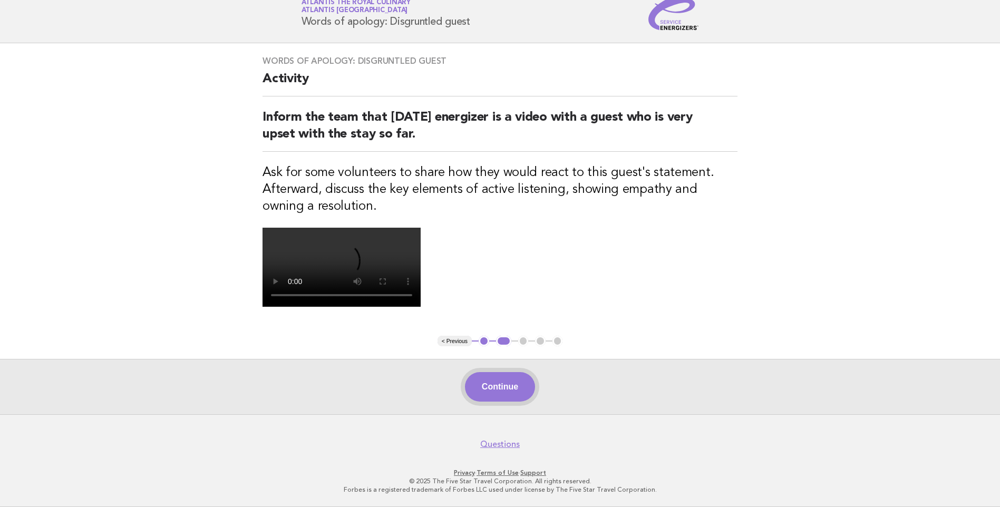  I want to click on a: Terms of Use, so click(498, 473).